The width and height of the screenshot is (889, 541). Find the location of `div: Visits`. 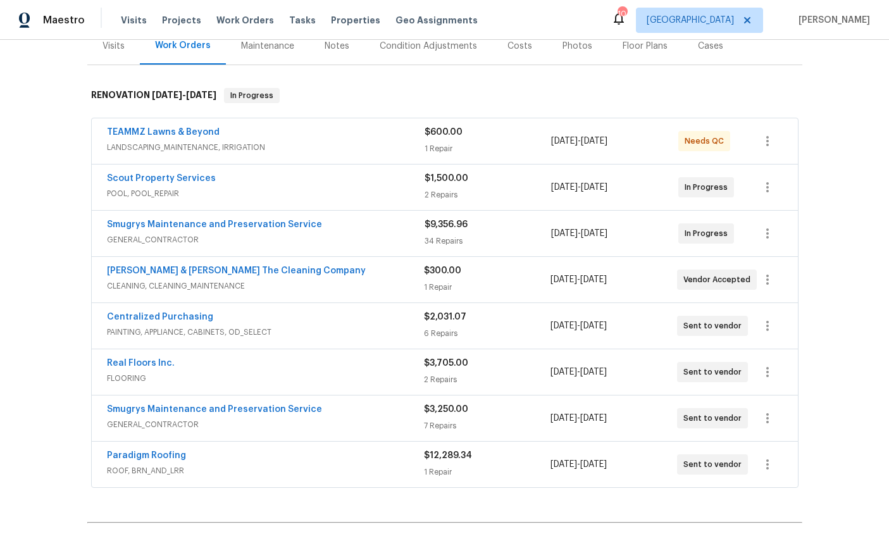

div: Visits is located at coordinates (113, 46).